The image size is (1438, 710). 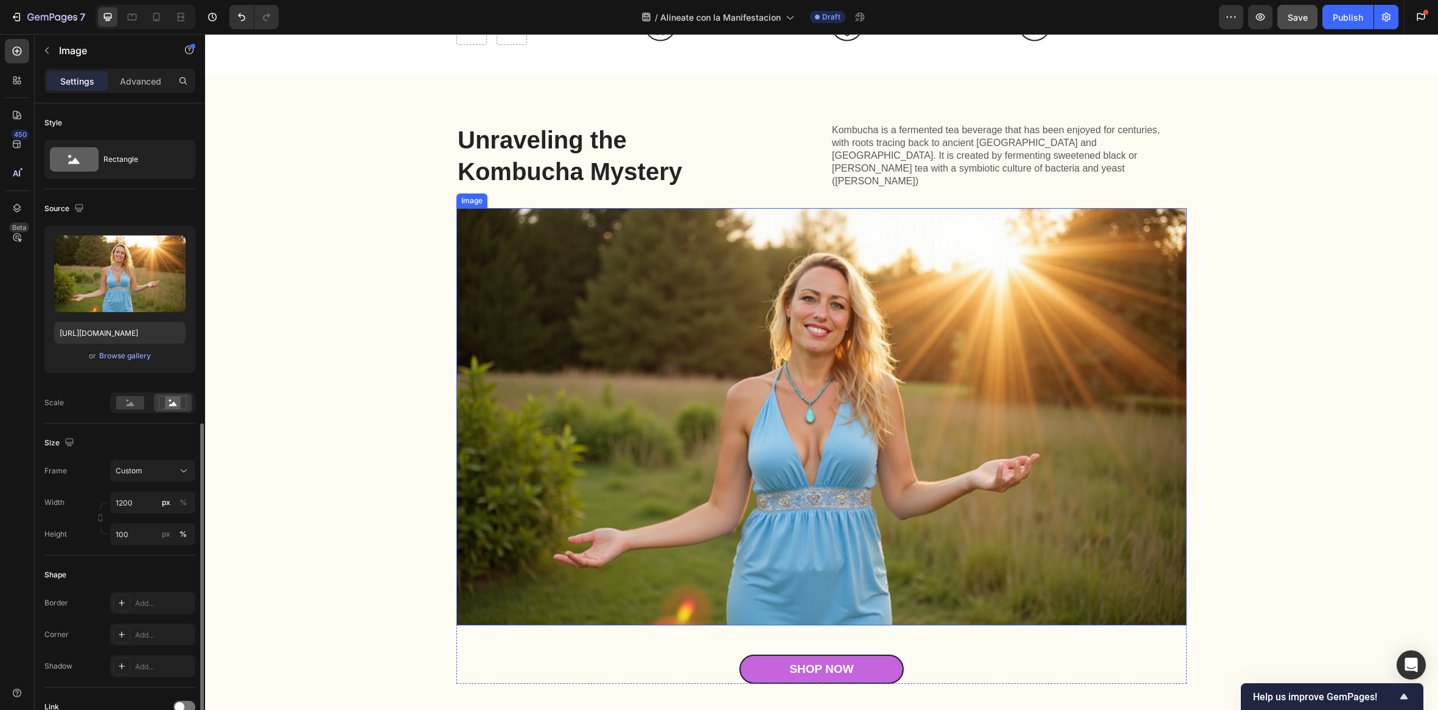 I want to click on a: Shop Now, so click(x=617, y=635).